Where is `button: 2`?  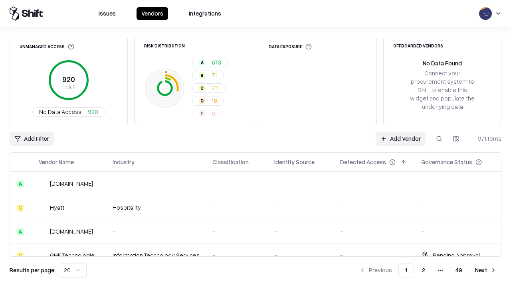 button: 2 is located at coordinates (423, 271).